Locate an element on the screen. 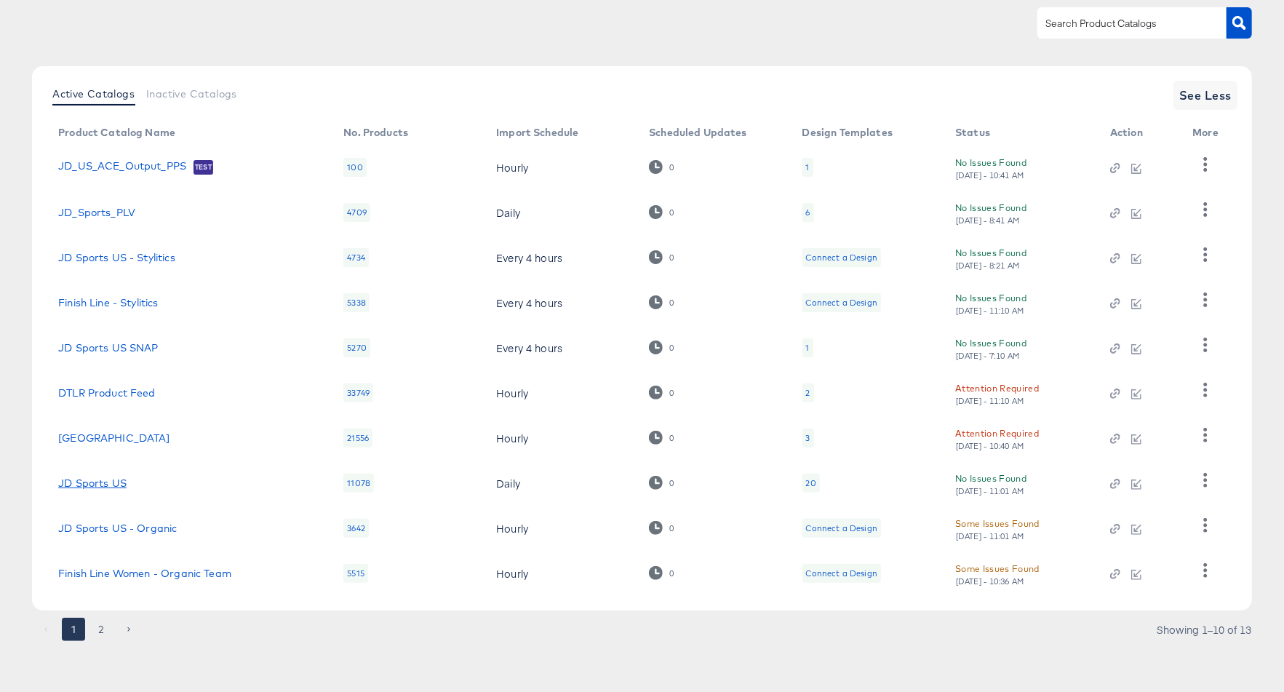 This screenshot has width=1284, height=692. div: No. Products is located at coordinates (375, 132).